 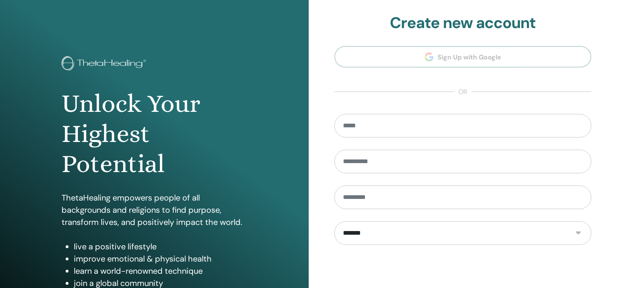 I want to click on li: improve emotional & physical health, so click(x=160, y=259).